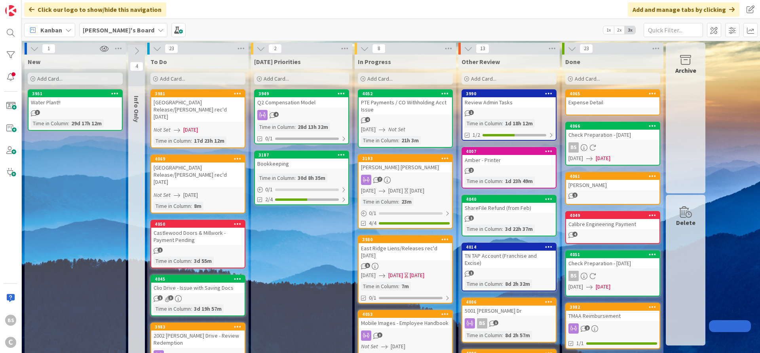  Describe the element at coordinates (171, 49) in the screenshot. I see `span: 23` at that location.